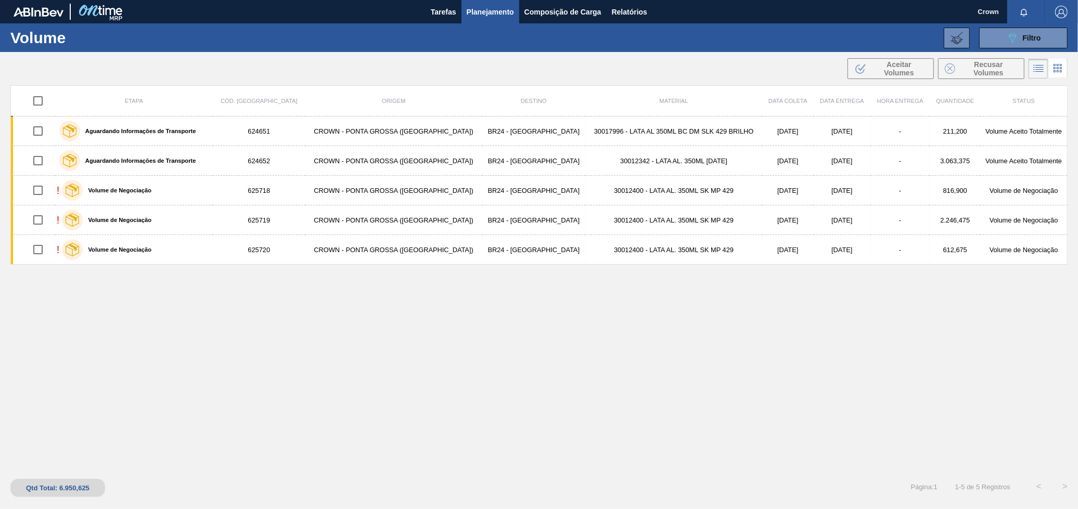 The image size is (1078, 509). Describe the element at coordinates (841, 101) in the screenshot. I see `span: Data entrega` at that location.